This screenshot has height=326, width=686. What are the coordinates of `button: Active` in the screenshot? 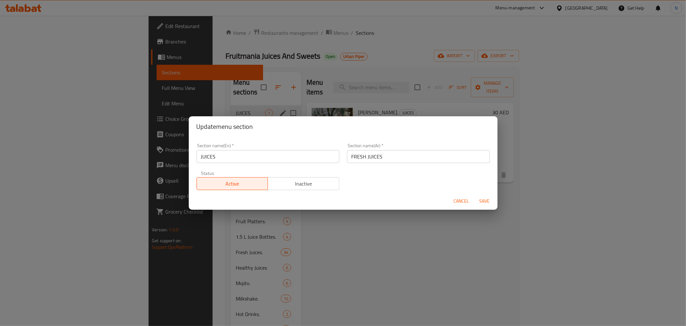 It's located at (232, 183).